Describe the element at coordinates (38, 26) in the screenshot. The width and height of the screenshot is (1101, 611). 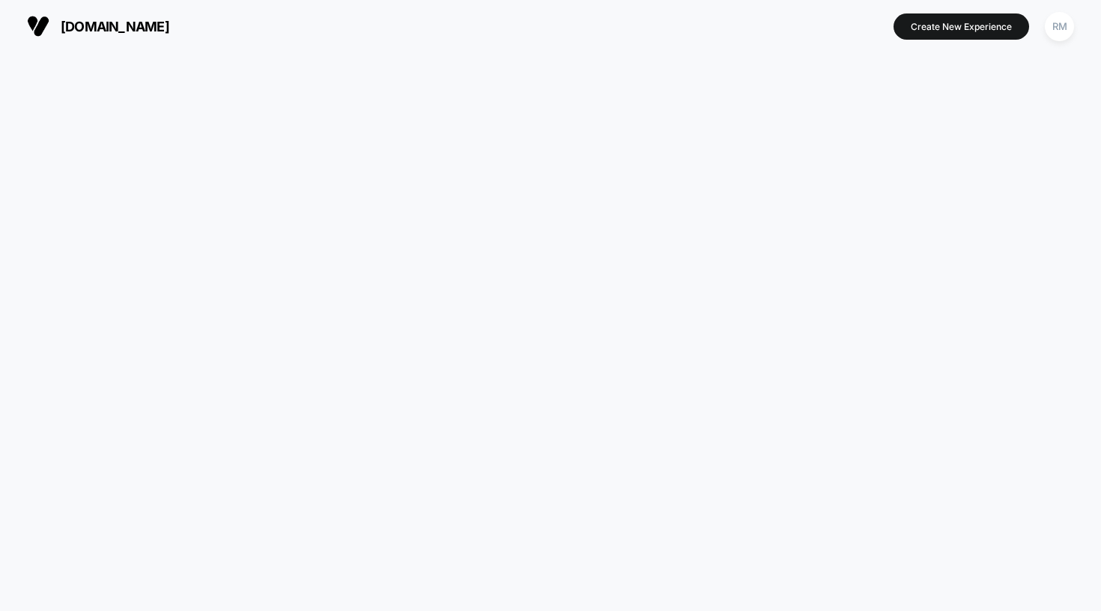
I see `img: Visually logo` at that location.